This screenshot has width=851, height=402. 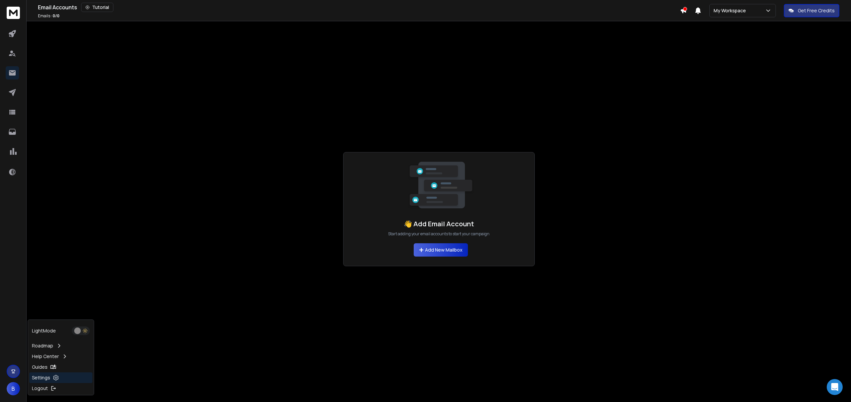 I want to click on a: Roadmap, so click(x=61, y=346).